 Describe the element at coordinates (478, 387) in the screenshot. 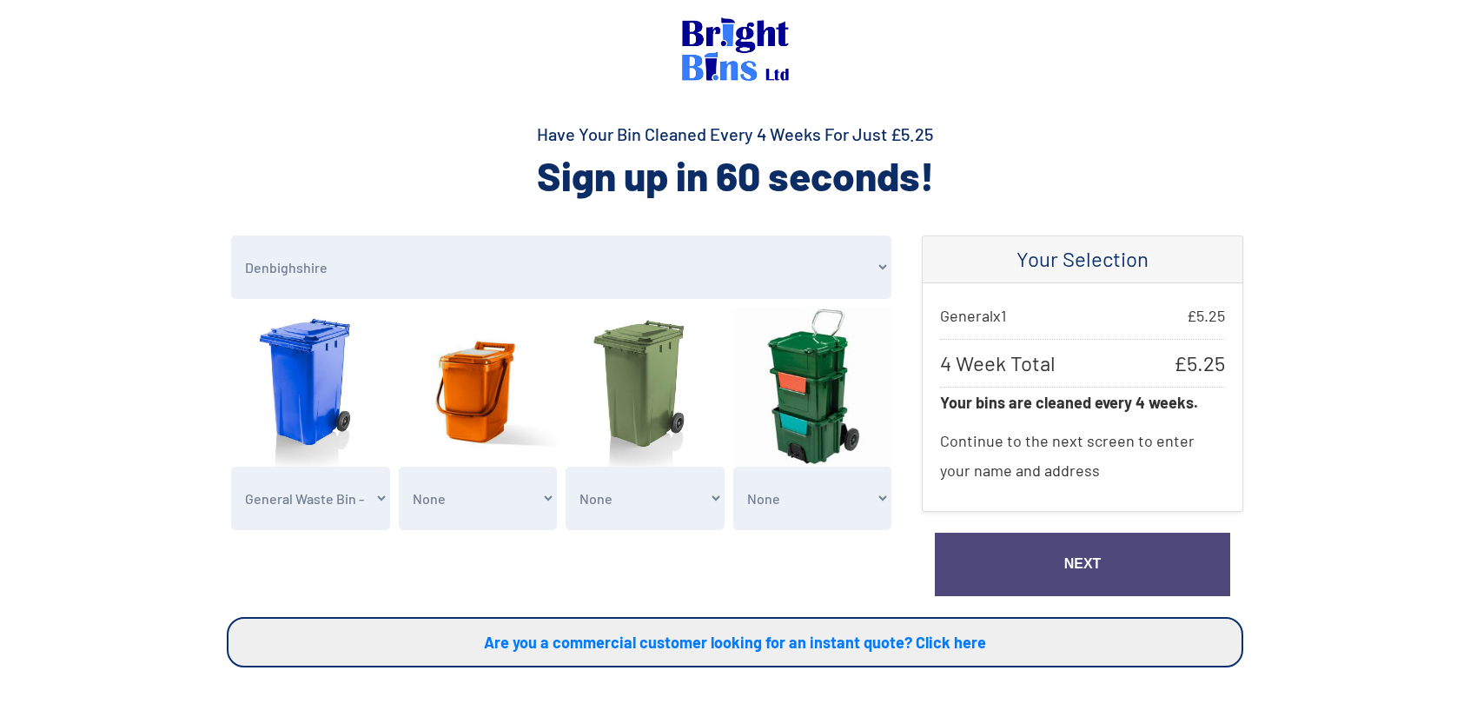

I see `img: food.jpg` at that location.